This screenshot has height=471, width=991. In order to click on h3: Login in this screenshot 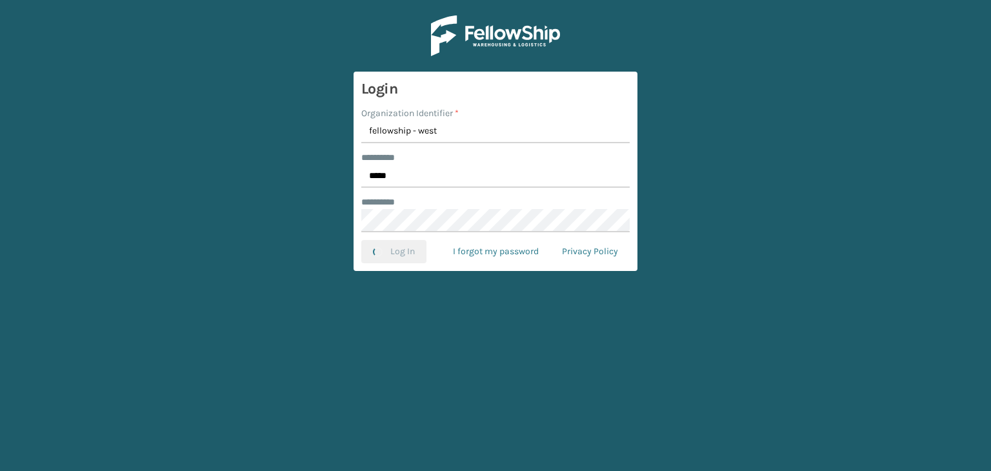, I will do `click(495, 89)`.